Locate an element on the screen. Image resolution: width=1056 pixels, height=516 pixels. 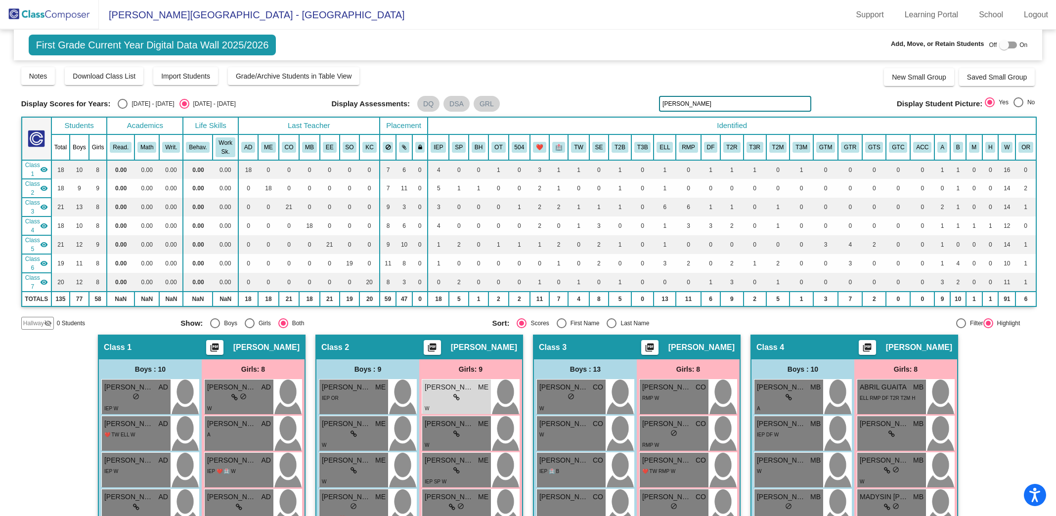
button: B is located at coordinates (958, 147).